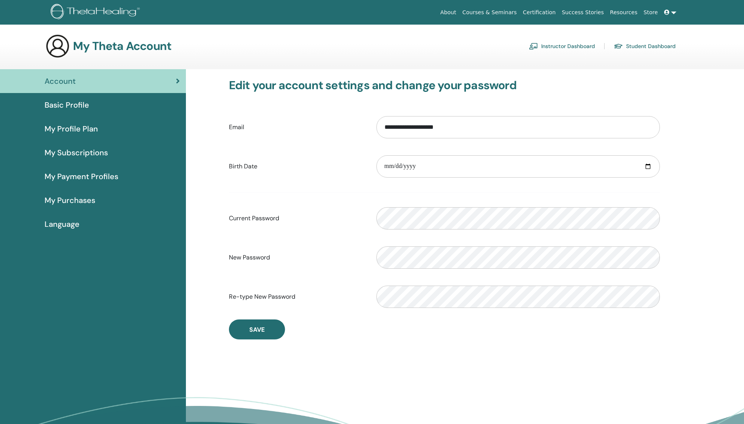 The height and width of the screenshot is (424, 744). I want to click on span: Basic Profile, so click(67, 105).